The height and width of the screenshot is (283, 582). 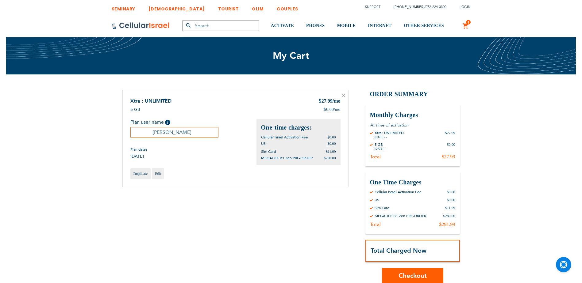 I want to click on img: Cellular Israel Logo, so click(x=141, y=26).